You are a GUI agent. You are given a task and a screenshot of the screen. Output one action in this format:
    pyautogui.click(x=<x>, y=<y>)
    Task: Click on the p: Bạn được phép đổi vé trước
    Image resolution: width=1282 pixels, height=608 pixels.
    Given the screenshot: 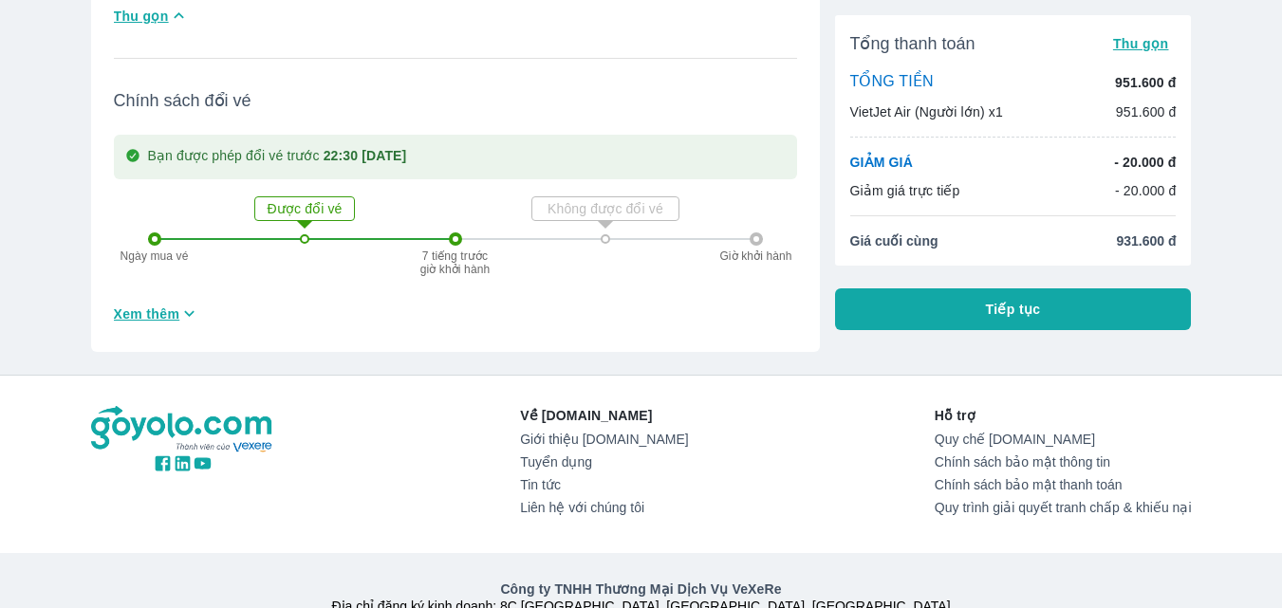 What is the action you would take?
    pyautogui.click(x=277, y=157)
    